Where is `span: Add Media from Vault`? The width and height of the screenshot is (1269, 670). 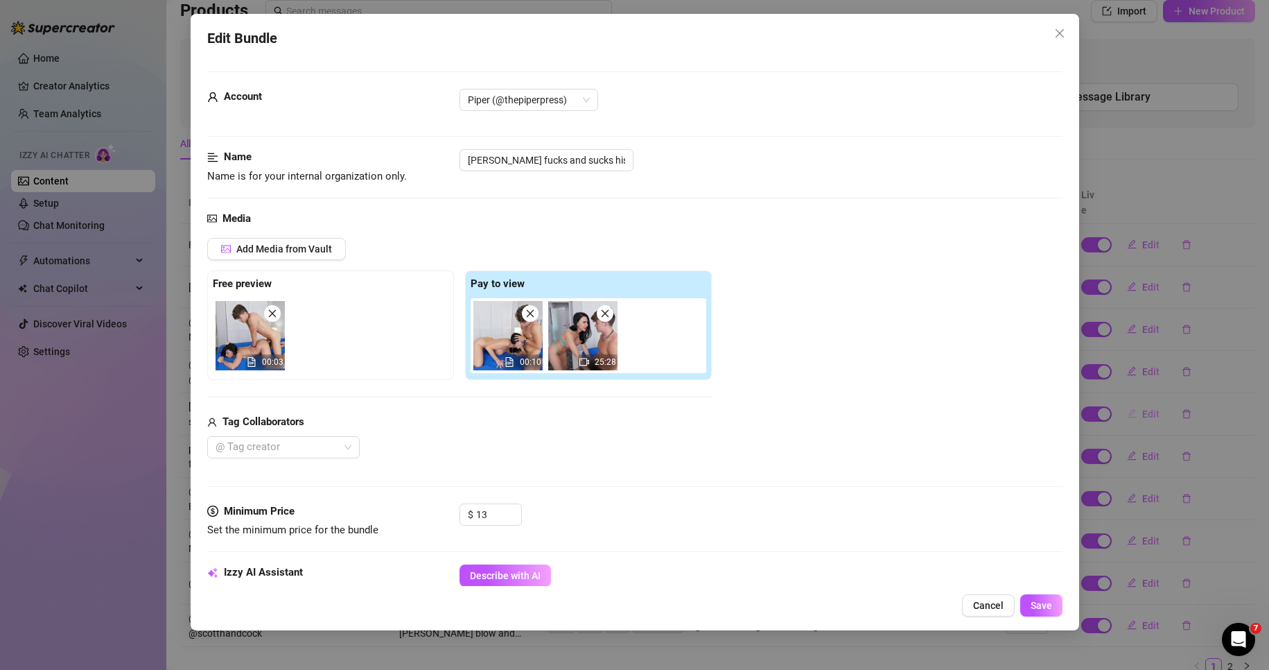
span: Add Media from Vault is located at coordinates (284, 249).